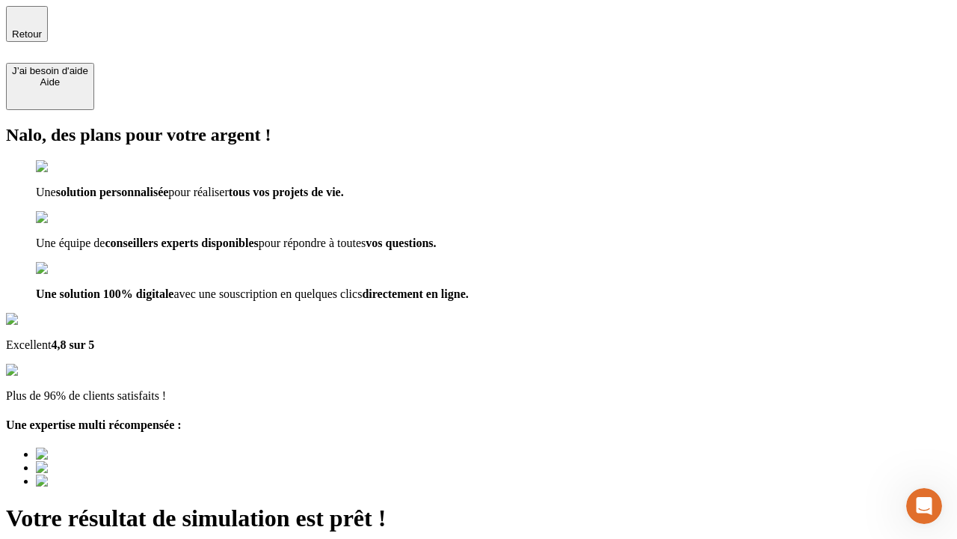 The width and height of the screenshot is (957, 539). What do you see at coordinates (73, 344) in the screenshot?
I see `span: 4,8 sur 5` at bounding box center [73, 344].